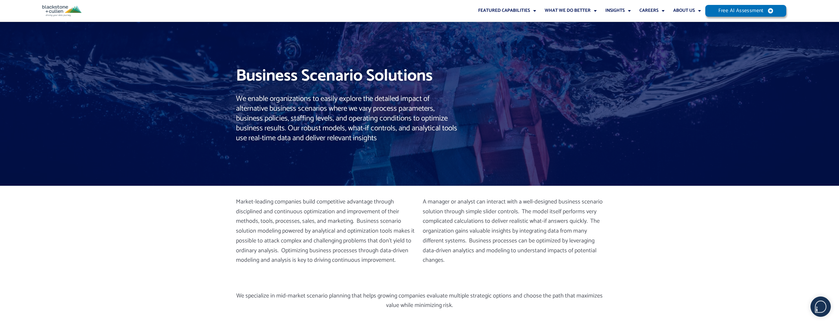 Image resolution: width=839 pixels, height=325 pixels. What do you see at coordinates (349, 76) in the screenshot?
I see `h1: Business Scenario Solutions` at bounding box center [349, 76].